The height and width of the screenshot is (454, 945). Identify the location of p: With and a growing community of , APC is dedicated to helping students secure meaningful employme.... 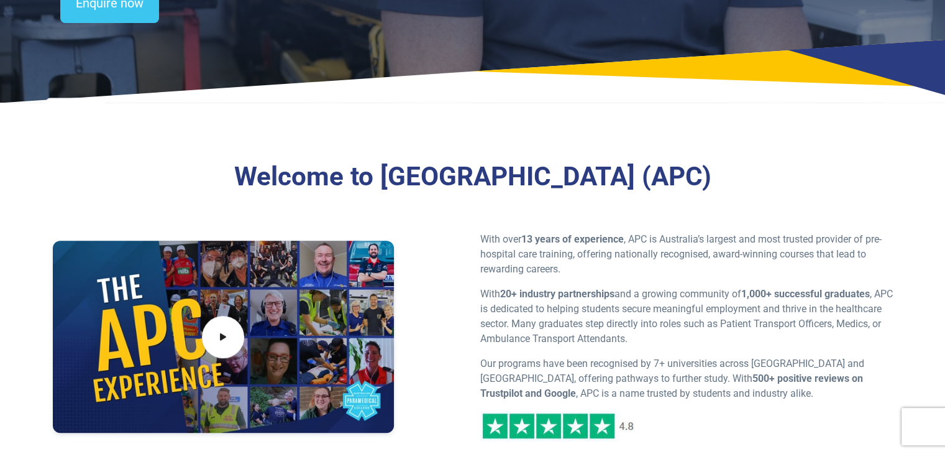
(687, 316).